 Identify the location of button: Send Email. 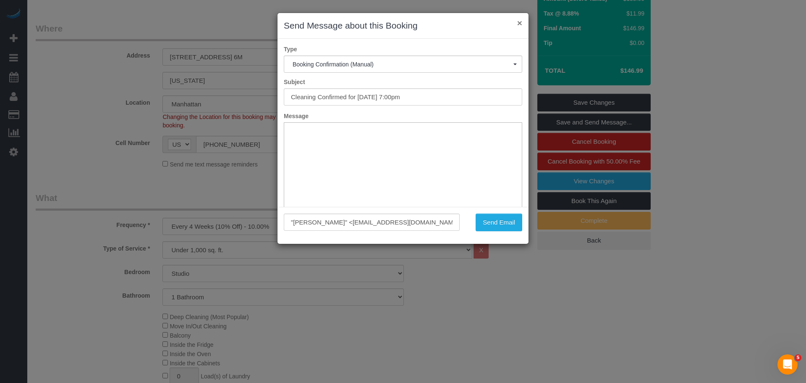
(499, 222).